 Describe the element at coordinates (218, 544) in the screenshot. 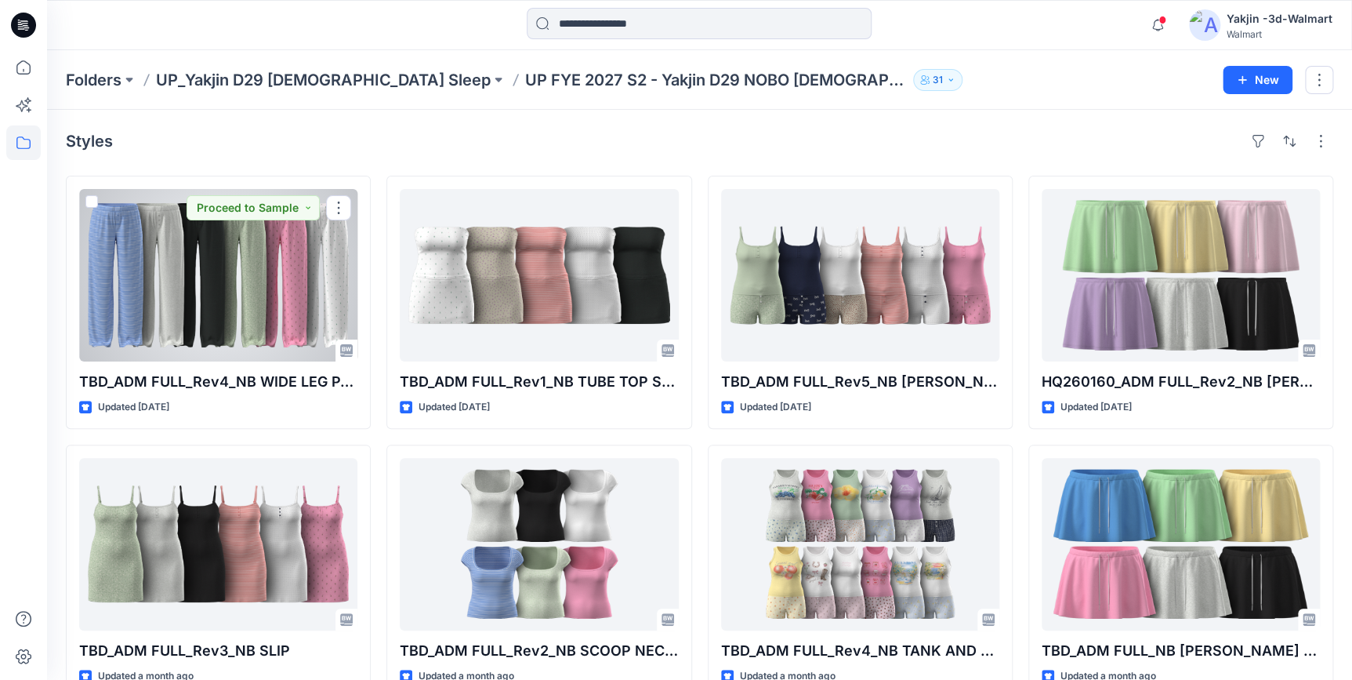

I see `a: TBD_ADM FULL_Rev3_NB SLIP` at that location.